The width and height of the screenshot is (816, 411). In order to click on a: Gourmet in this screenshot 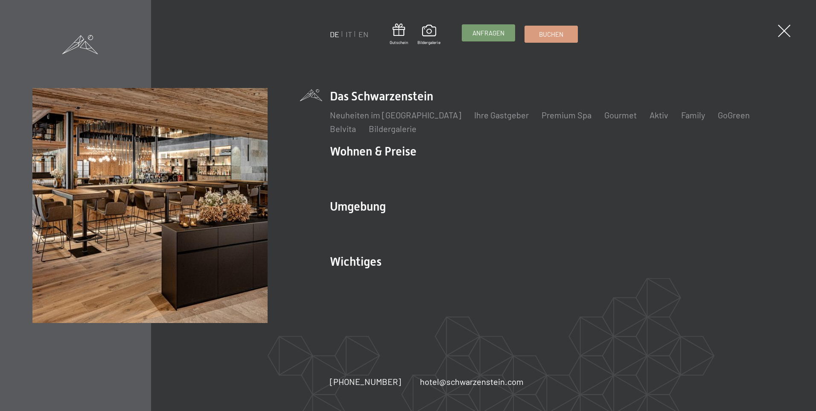, I will do `click(621, 115)`.